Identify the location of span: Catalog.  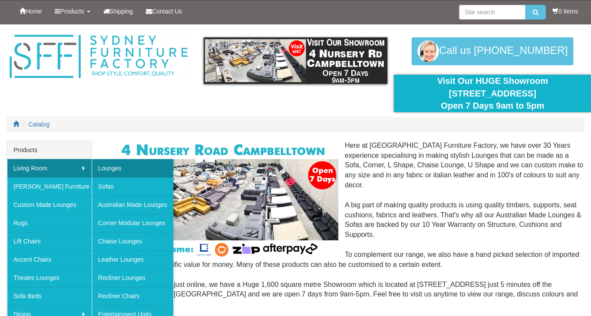
(39, 124).